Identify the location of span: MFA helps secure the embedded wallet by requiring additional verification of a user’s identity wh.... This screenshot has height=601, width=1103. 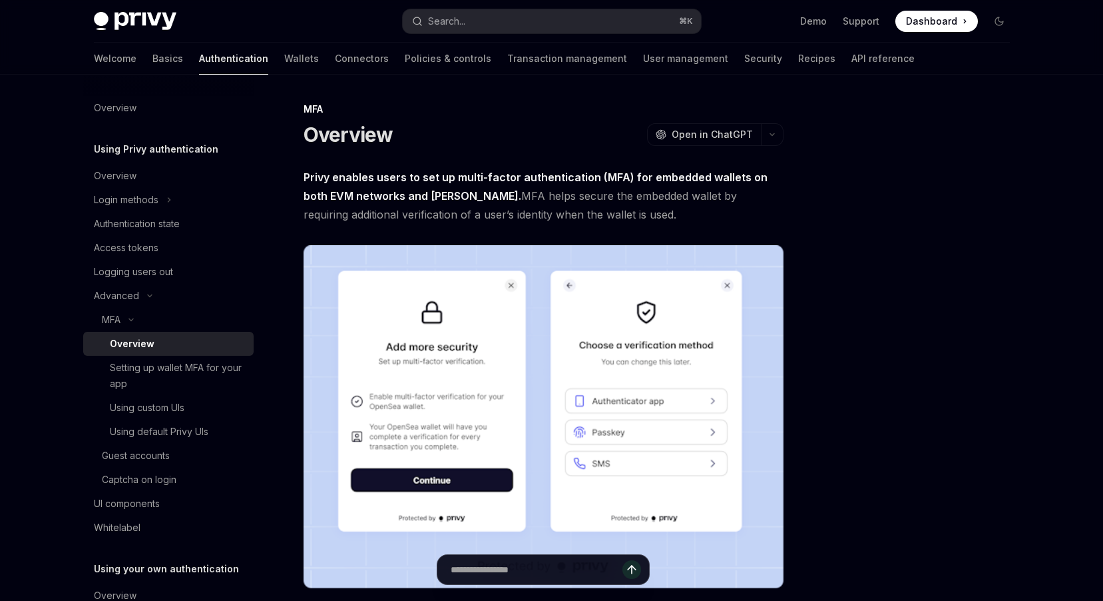
(543, 196).